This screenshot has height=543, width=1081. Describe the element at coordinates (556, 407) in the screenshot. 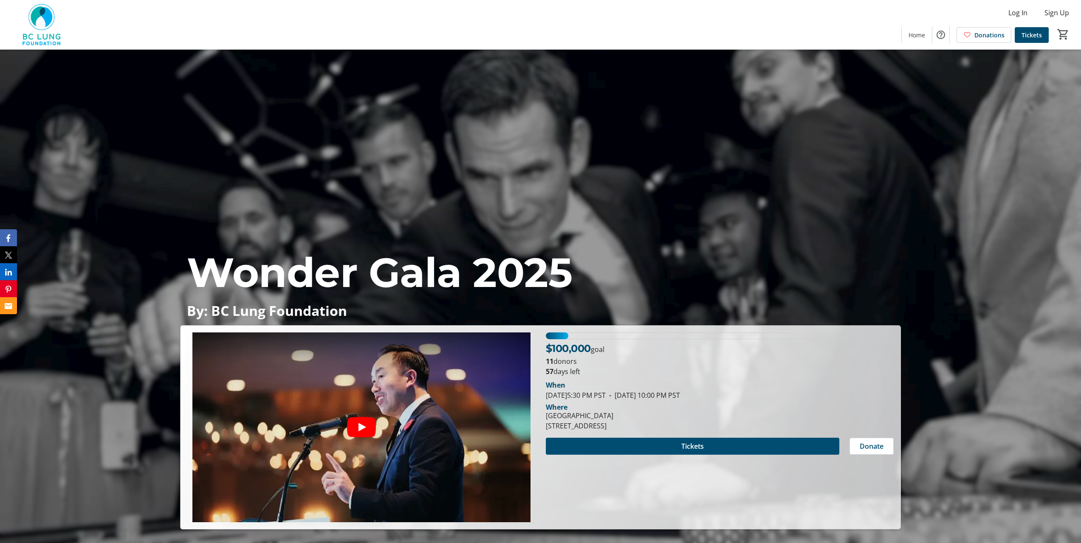

I see `div: Where` at that location.